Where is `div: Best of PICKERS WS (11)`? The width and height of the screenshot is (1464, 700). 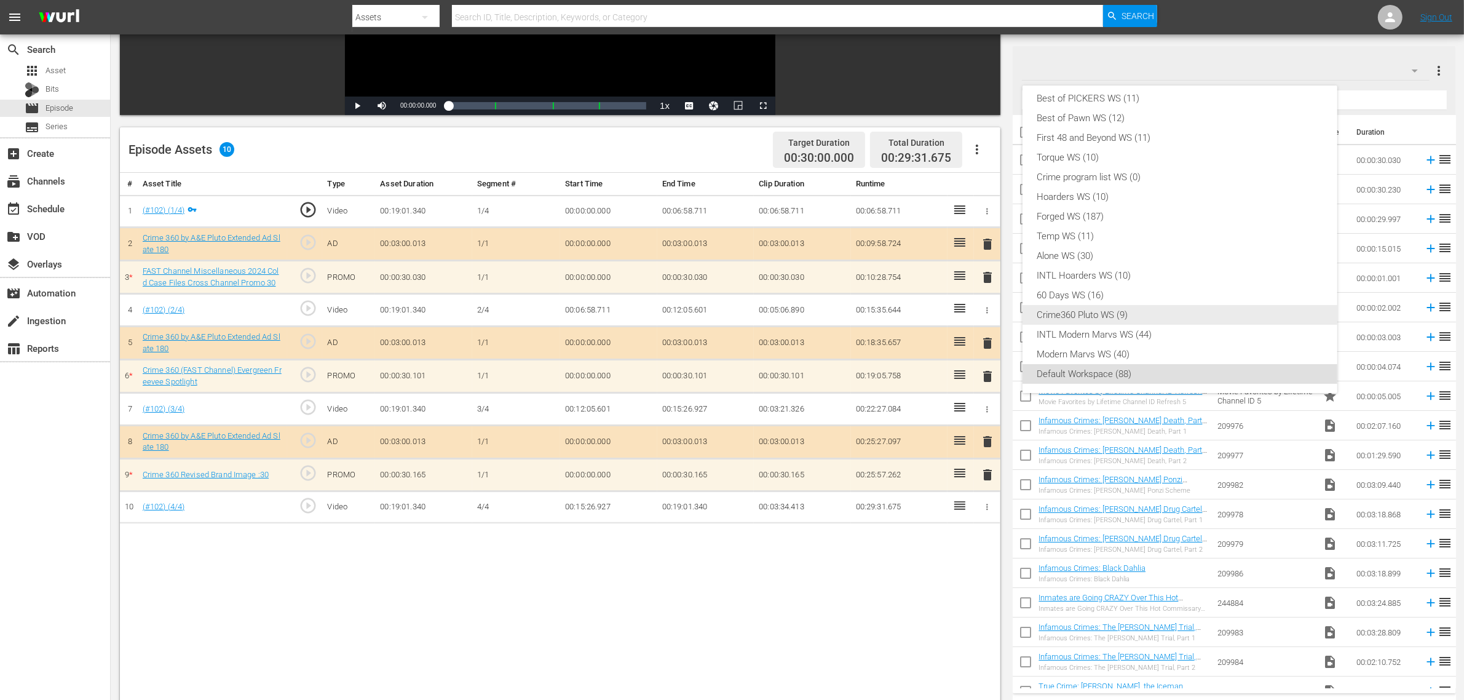 div: Best of PICKERS WS (11) is located at coordinates (1180, 98).